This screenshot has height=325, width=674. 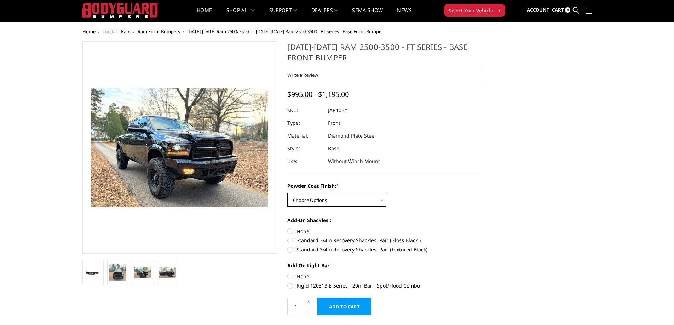 I want to click on span: Truck, so click(x=108, y=31).